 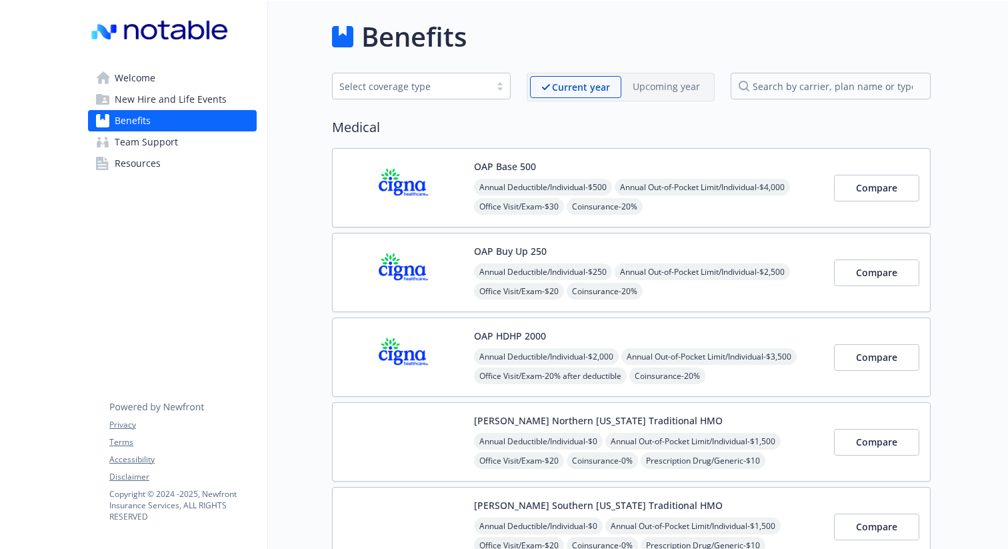 What do you see at coordinates (543, 187) in the screenshot?
I see `span: Annual Deductible/Individual - $500` at bounding box center [543, 187].